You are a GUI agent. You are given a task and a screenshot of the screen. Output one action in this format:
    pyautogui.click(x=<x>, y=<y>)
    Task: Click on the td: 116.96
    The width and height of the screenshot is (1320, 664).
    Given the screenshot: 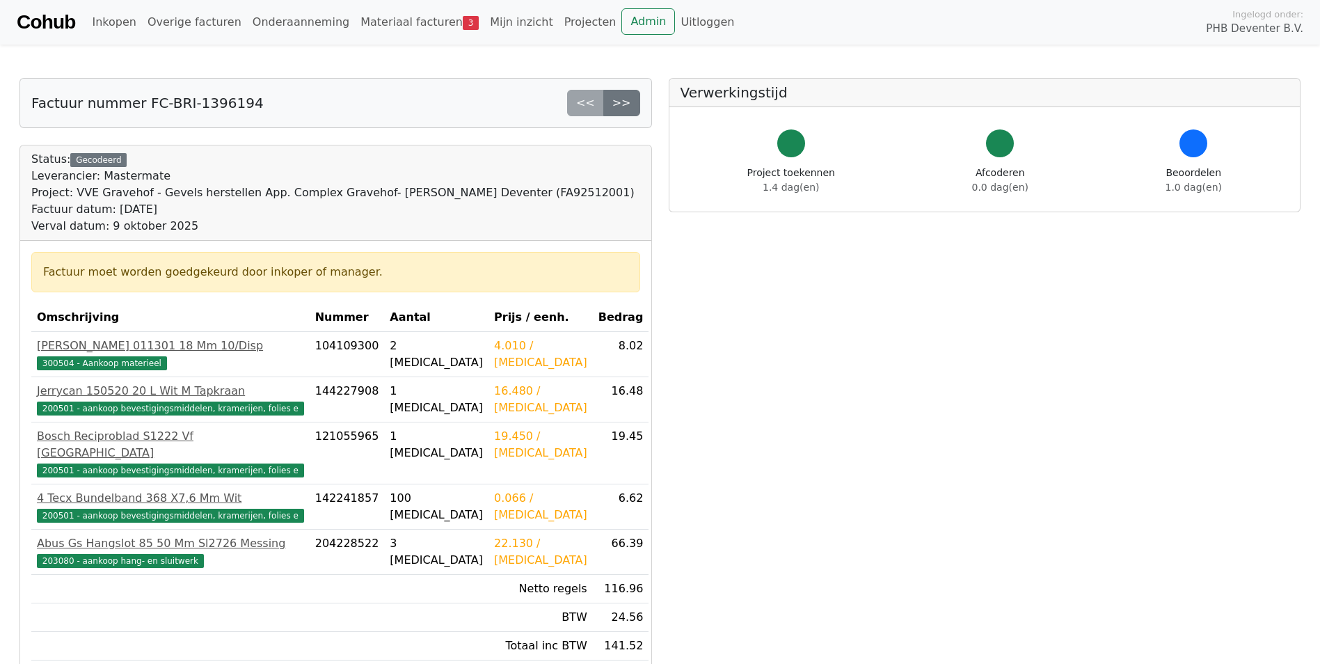 What is the action you would take?
    pyautogui.click(x=621, y=589)
    